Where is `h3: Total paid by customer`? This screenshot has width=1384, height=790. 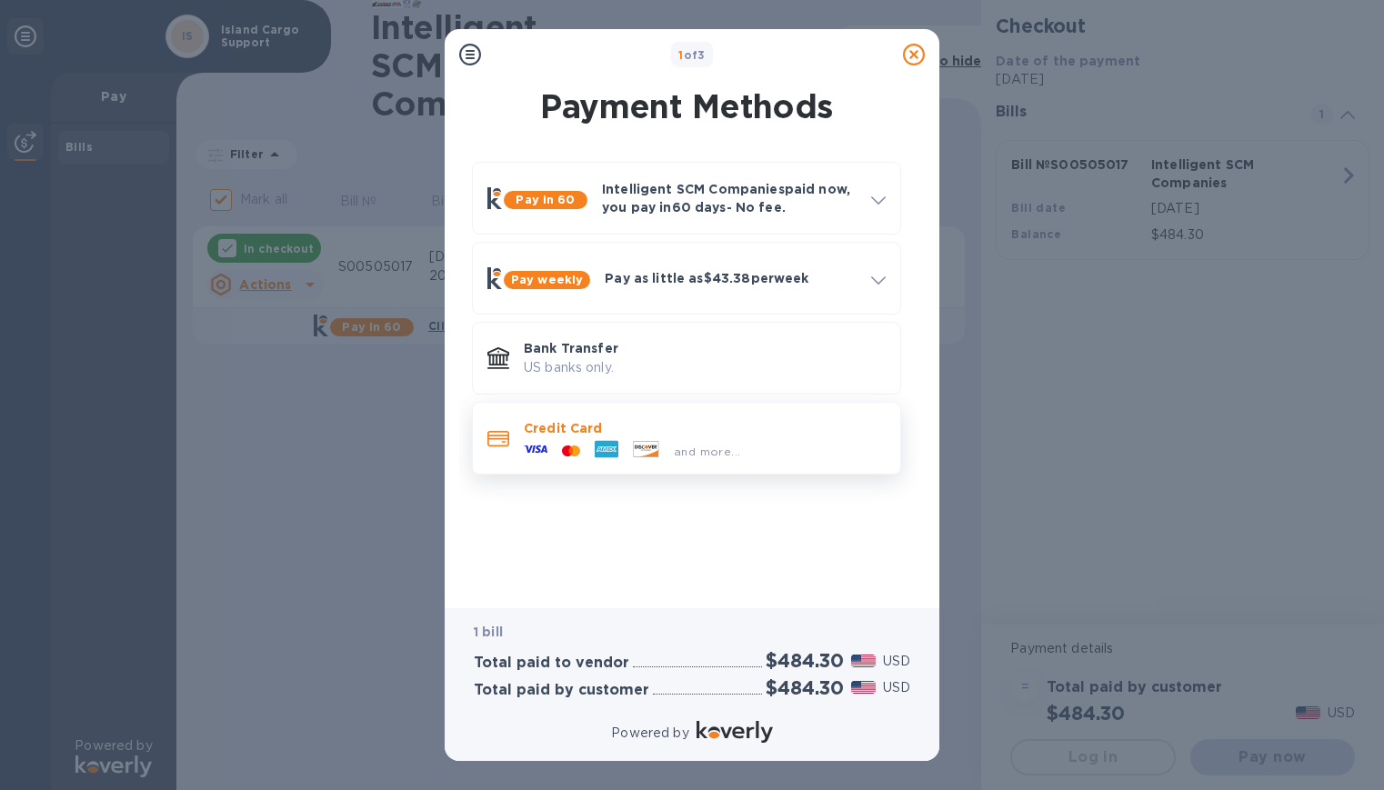 h3: Total paid by customer is located at coordinates (561, 690).